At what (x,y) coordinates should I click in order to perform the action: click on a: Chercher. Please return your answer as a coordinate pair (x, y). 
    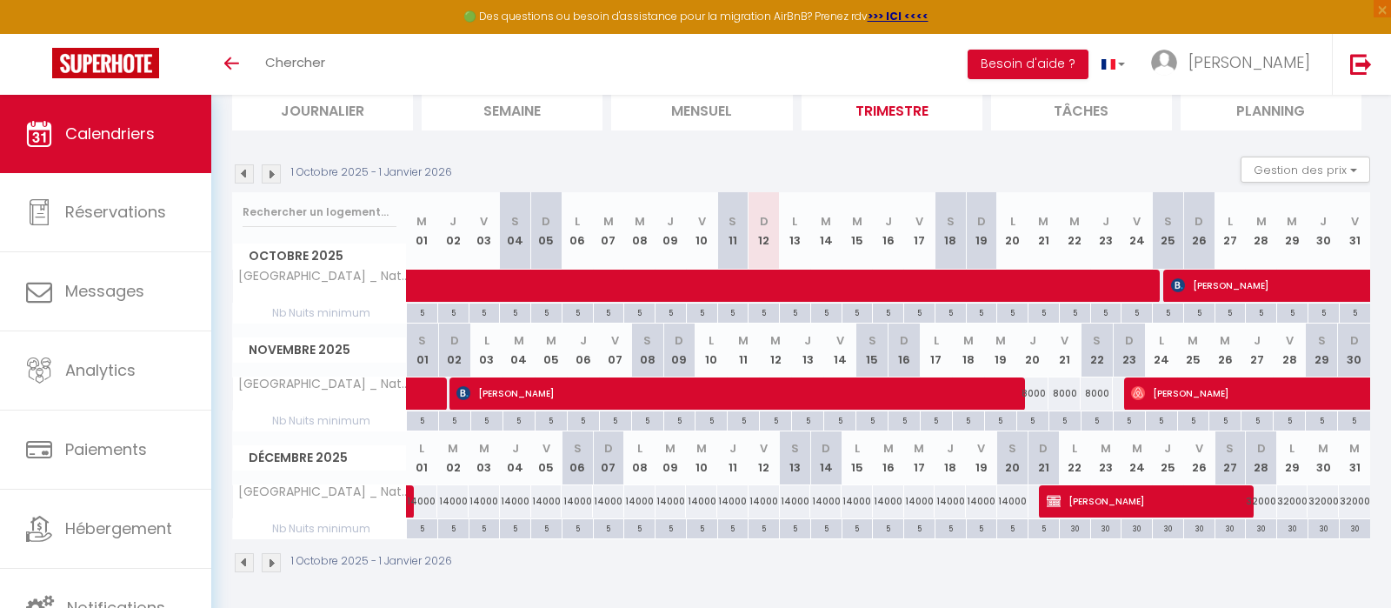
    Looking at the image, I should click on (295, 64).